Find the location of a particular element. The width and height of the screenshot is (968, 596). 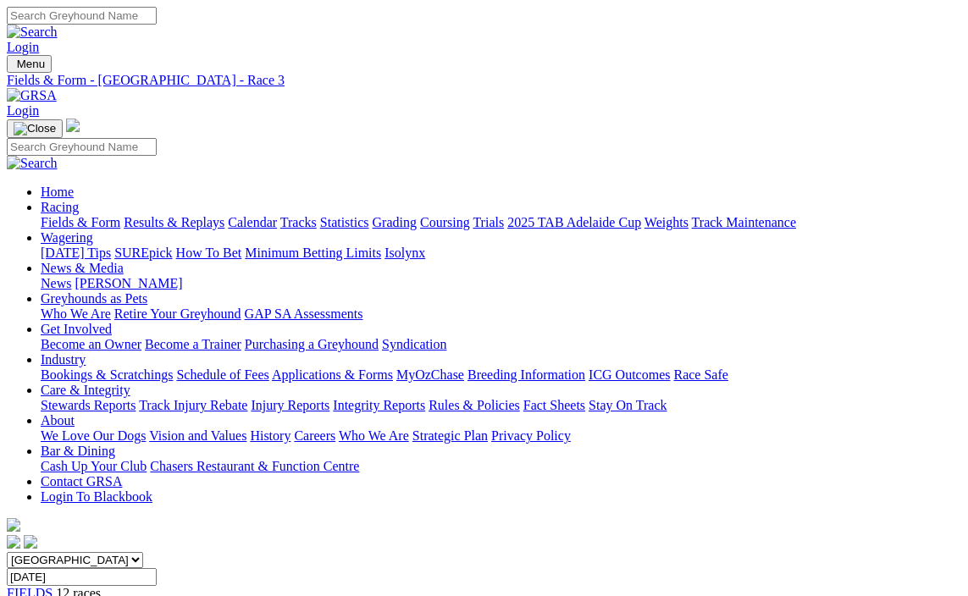

a: Applications & Forms is located at coordinates (332, 374).